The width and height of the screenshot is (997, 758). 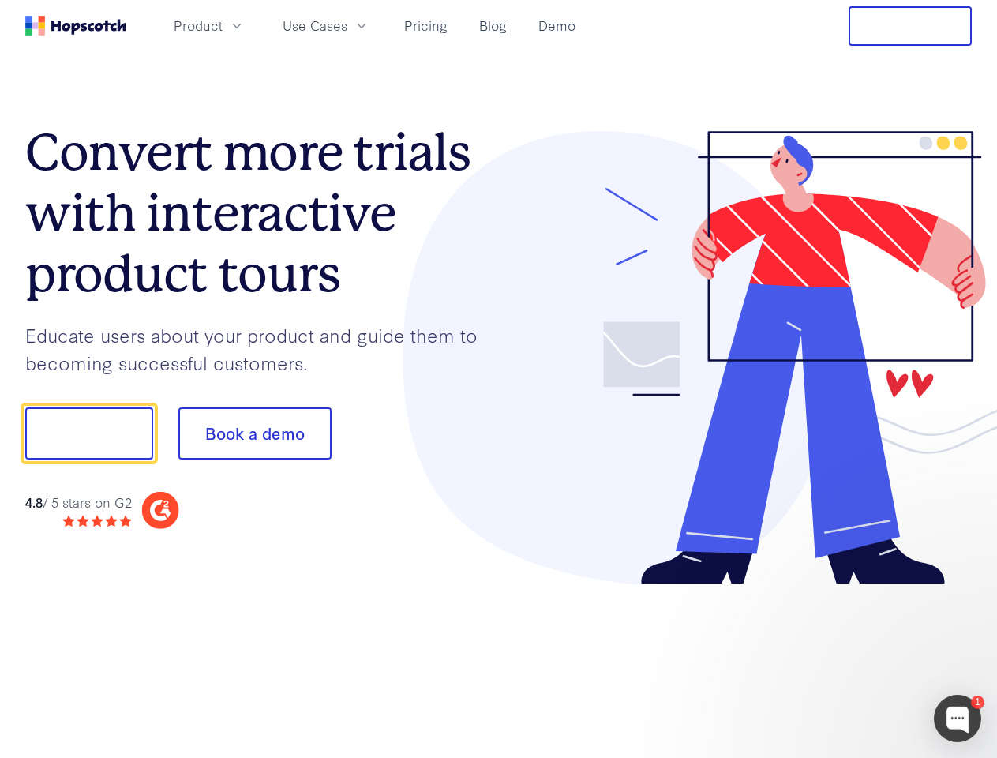 I want to click on a: Blog, so click(x=493, y=25).